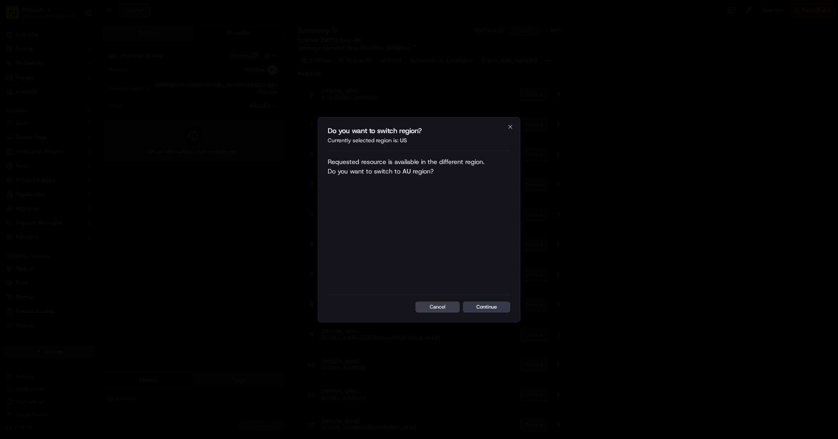  What do you see at coordinates (419, 131) in the screenshot?
I see `h2: Do you want to switch region?` at bounding box center [419, 131].